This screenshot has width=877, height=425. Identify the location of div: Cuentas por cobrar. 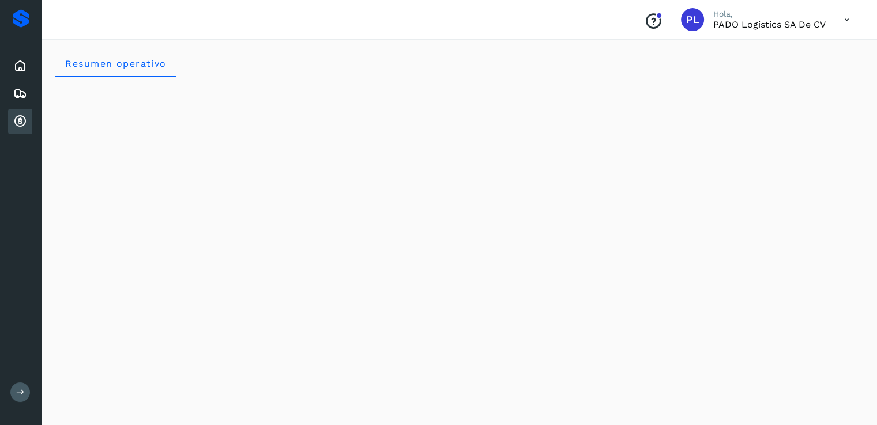
(20, 122).